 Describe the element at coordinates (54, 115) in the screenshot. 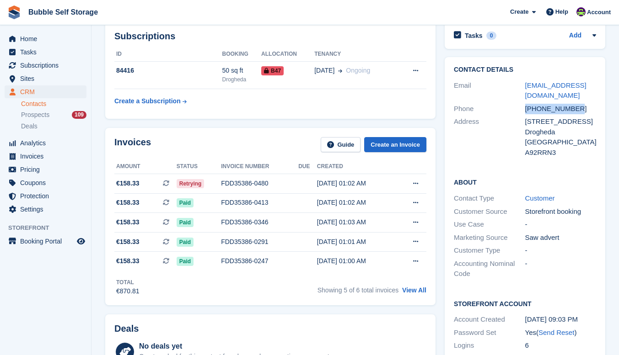

I see `a: Prospects 109` at that location.